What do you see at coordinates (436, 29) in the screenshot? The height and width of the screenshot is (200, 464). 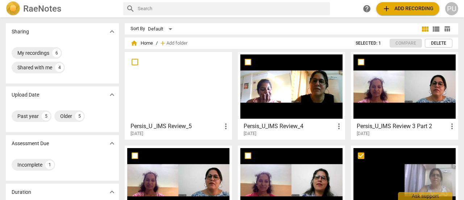 I see `button: List view` at bounding box center [436, 29].